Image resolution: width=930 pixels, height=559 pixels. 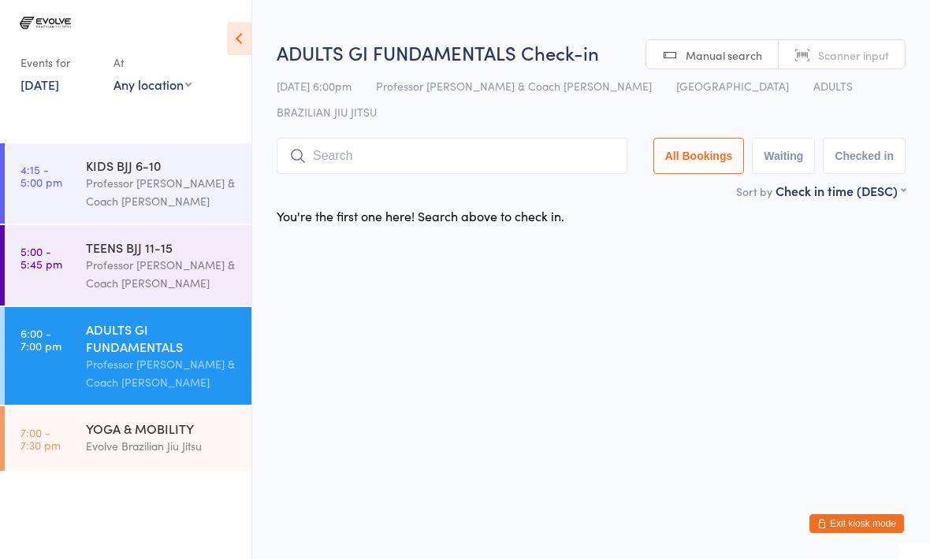 I want to click on time: 5:00 - 5:45 pm, so click(x=41, y=258).